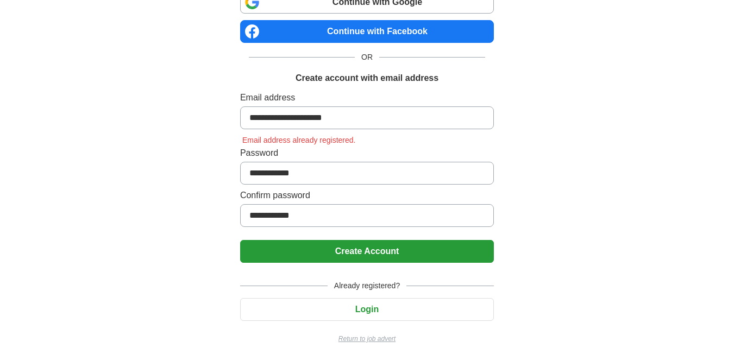 This screenshot has width=734, height=348. What do you see at coordinates (366, 98) in the screenshot?
I see `label: Email address` at bounding box center [366, 98].